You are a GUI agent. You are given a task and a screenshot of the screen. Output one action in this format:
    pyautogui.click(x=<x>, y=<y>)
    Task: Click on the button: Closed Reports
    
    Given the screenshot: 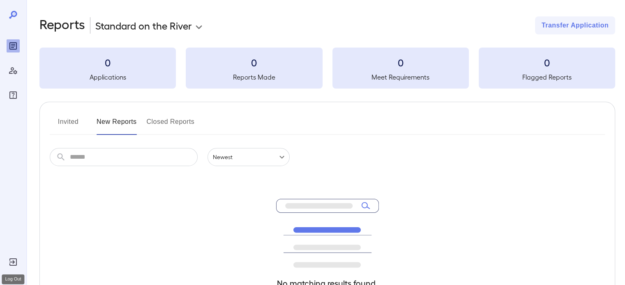 What is the action you would take?
    pyautogui.click(x=170, y=125)
    